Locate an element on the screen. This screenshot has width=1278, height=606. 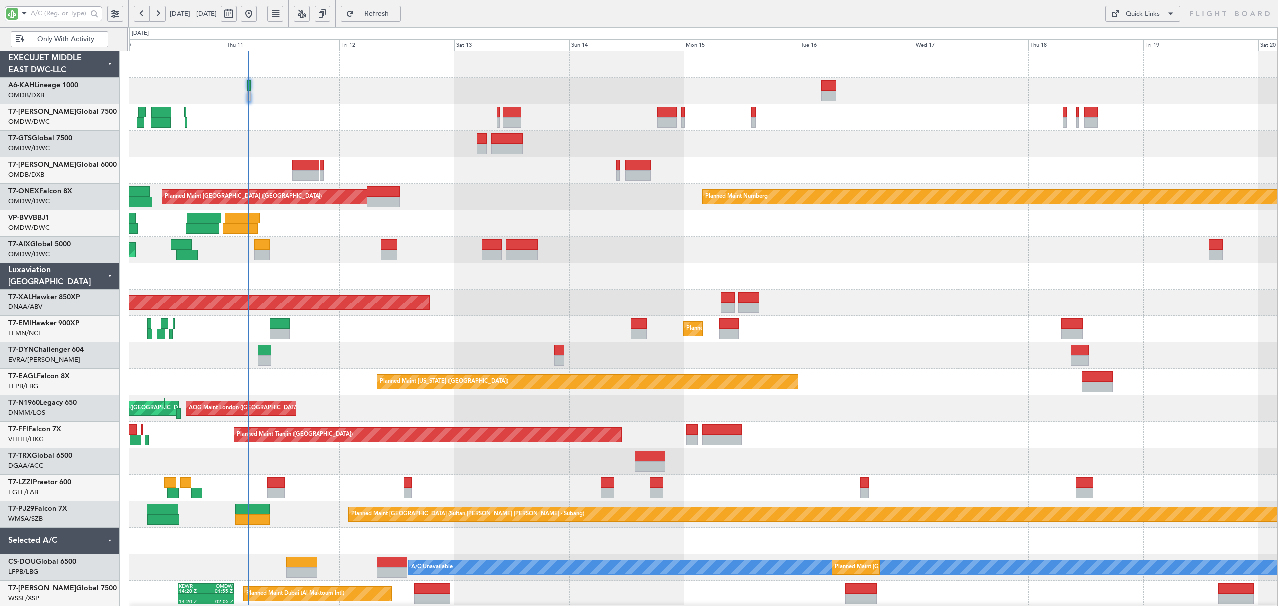
button: Refresh is located at coordinates (371, 14).